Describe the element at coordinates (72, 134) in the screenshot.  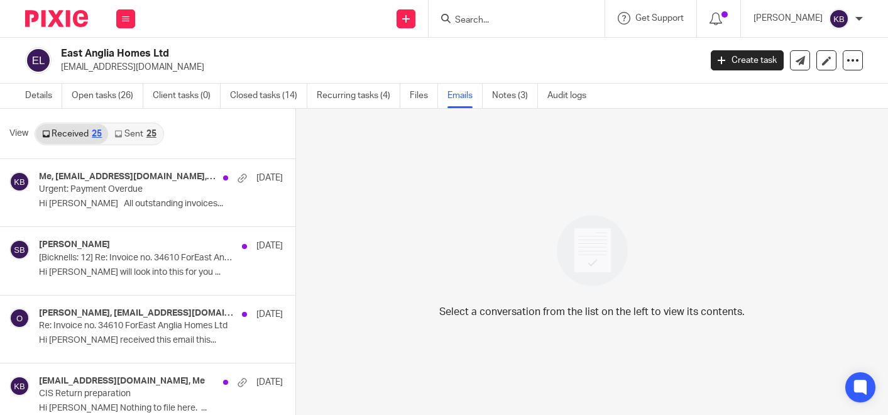
I see `a: Received25` at that location.